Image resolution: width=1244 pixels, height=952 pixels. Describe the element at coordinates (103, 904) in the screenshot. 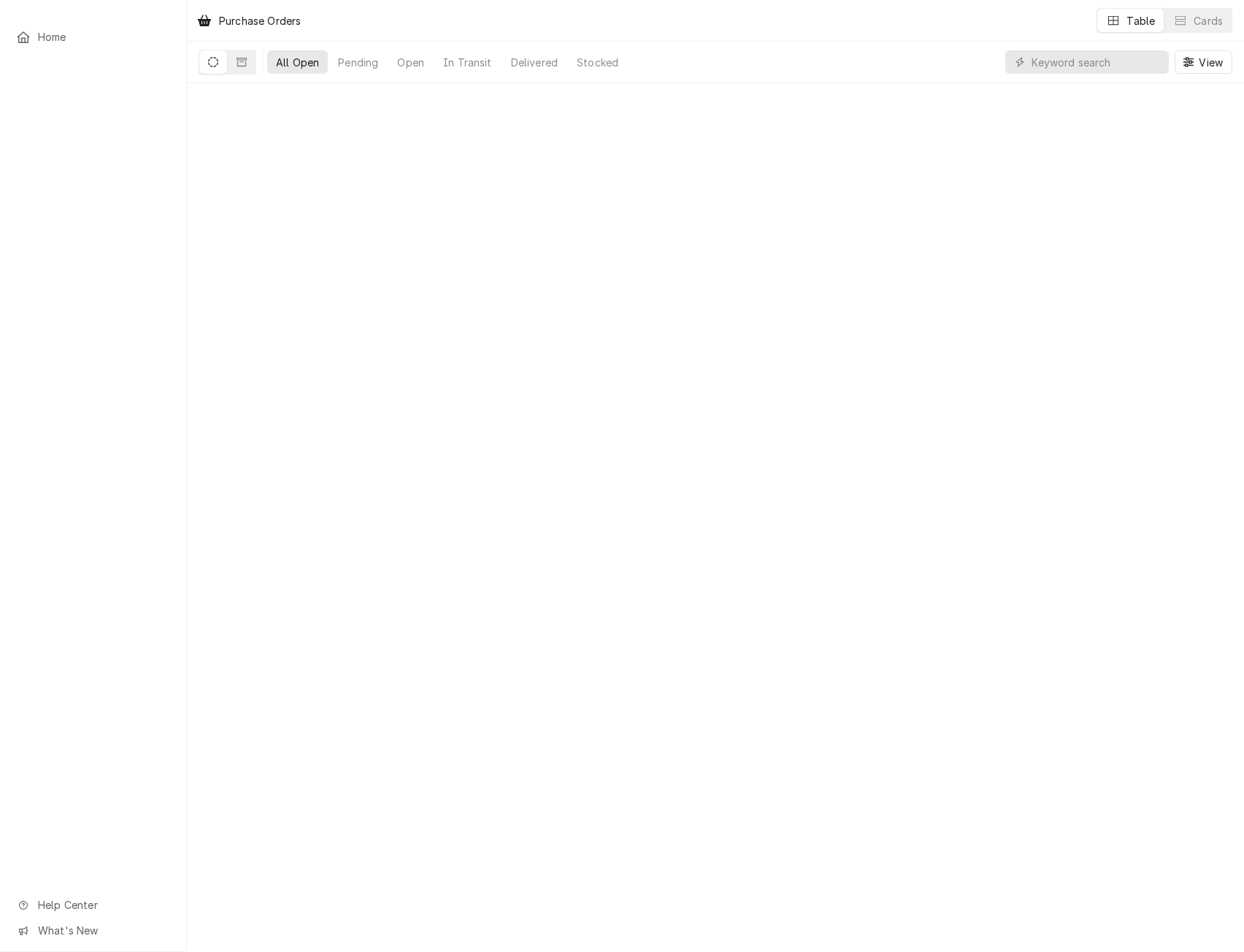

I see `span: Help Center` at that location.